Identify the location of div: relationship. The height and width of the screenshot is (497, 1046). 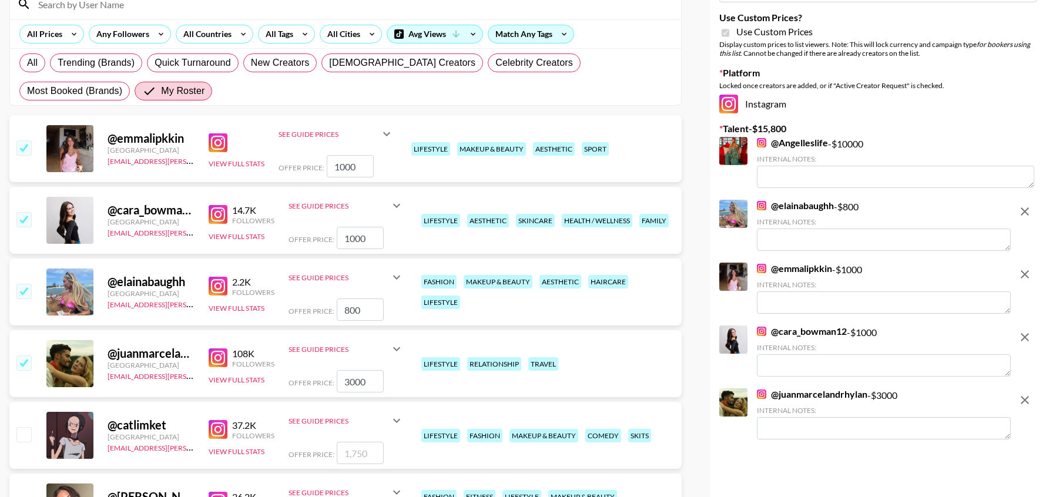
(494, 364).